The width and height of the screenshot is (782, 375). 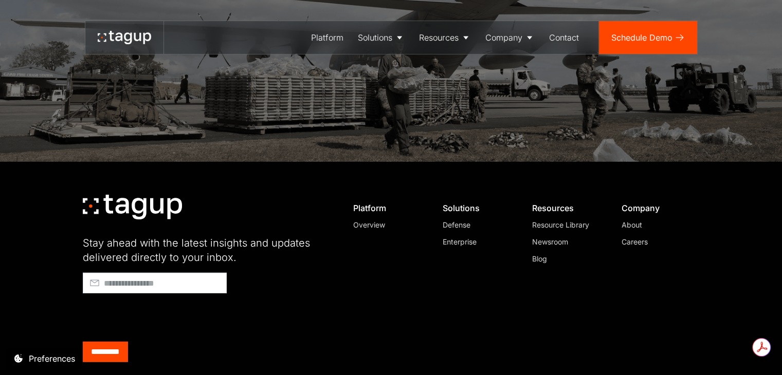 What do you see at coordinates (567, 242) in the screenshot?
I see `div: Newsroom` at bounding box center [567, 242].